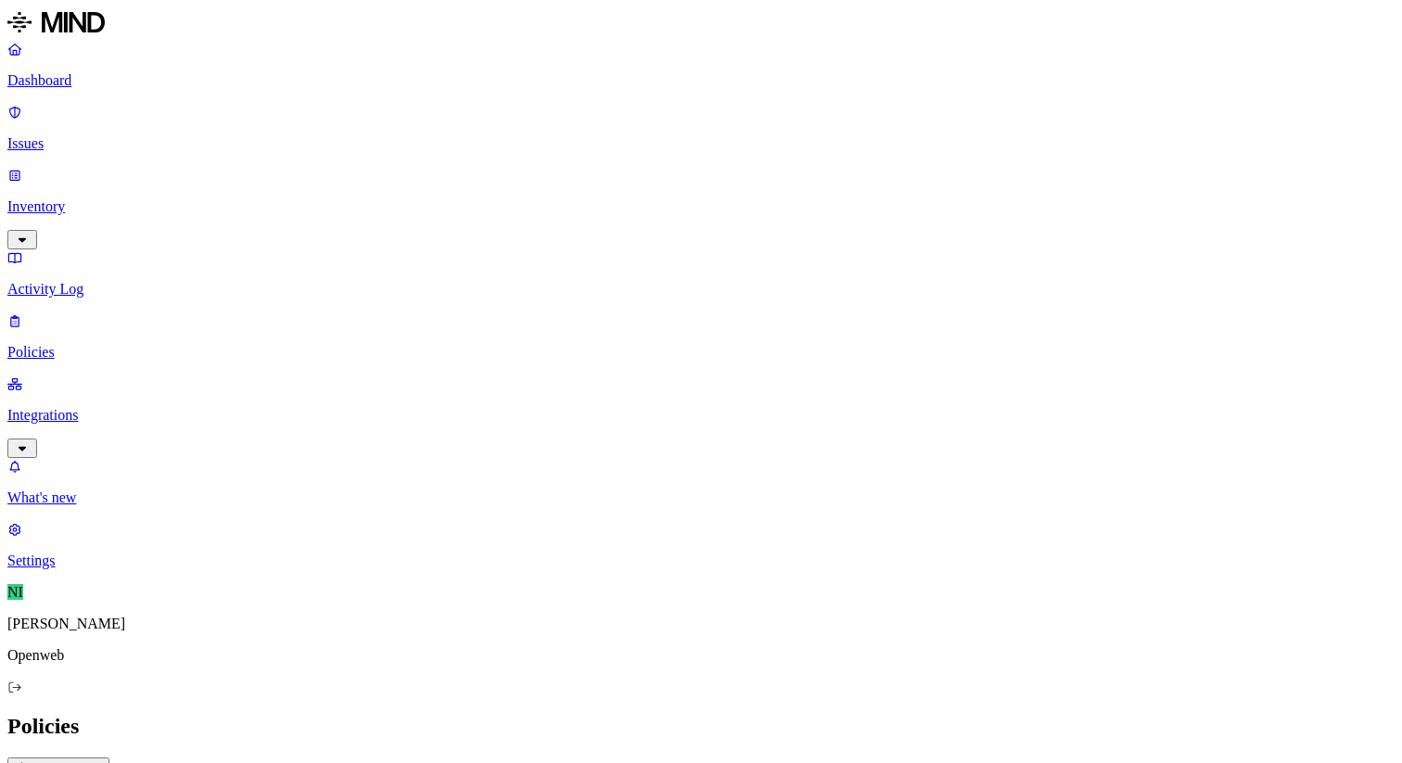 The width and height of the screenshot is (1402, 763). Describe the element at coordinates (15, 592) in the screenshot. I see `span: NI` at that location.